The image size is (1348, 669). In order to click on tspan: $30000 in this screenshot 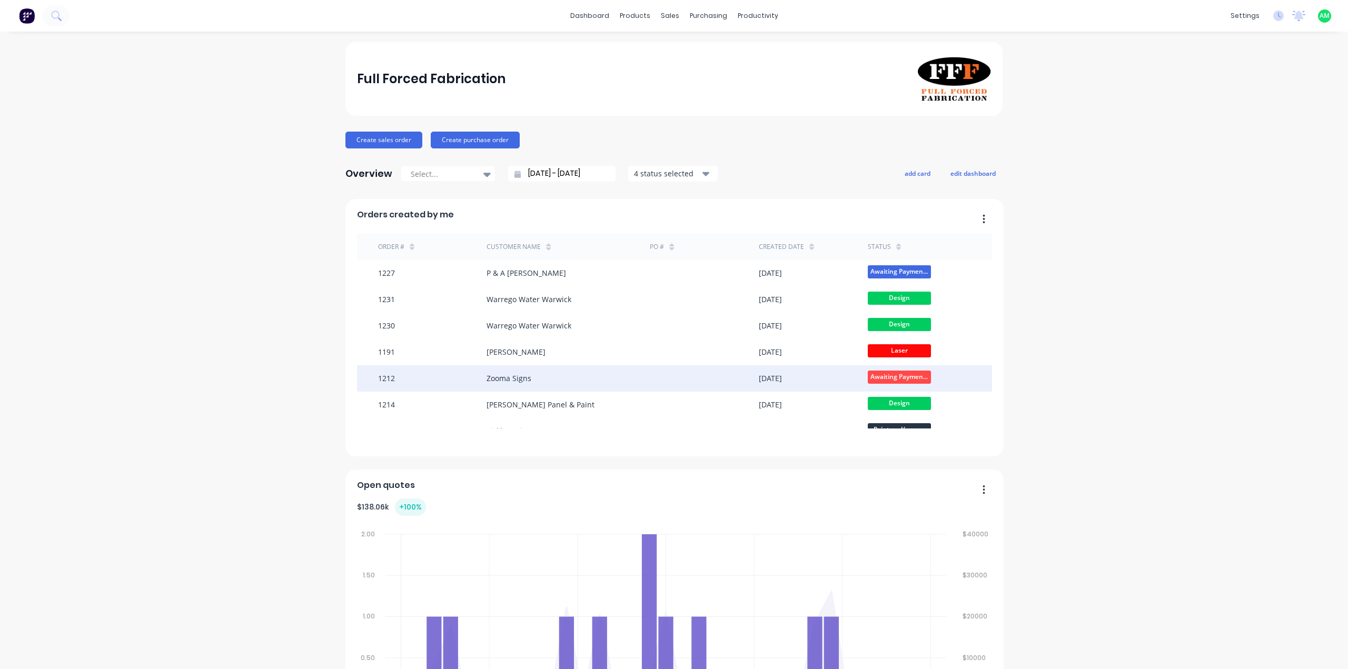, I will do `click(975, 575)`.